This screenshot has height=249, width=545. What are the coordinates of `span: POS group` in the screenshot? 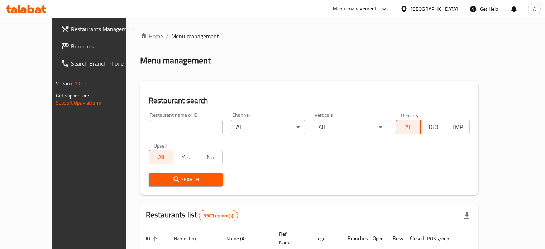 It's located at (442, 239).